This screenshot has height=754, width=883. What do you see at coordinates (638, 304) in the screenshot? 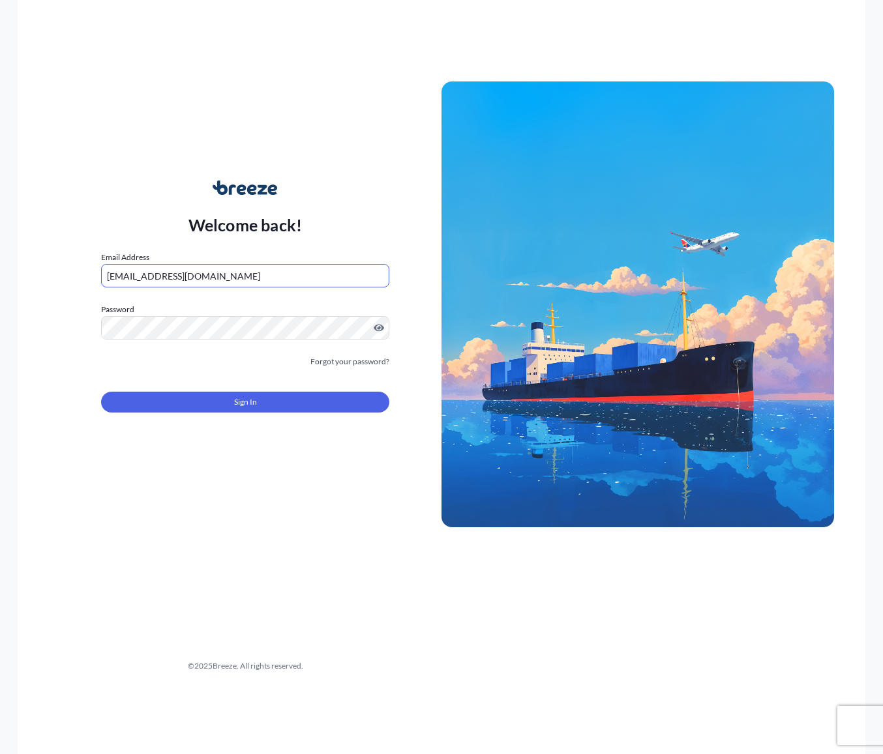
I see `img: Ship illustration` at bounding box center [638, 304].